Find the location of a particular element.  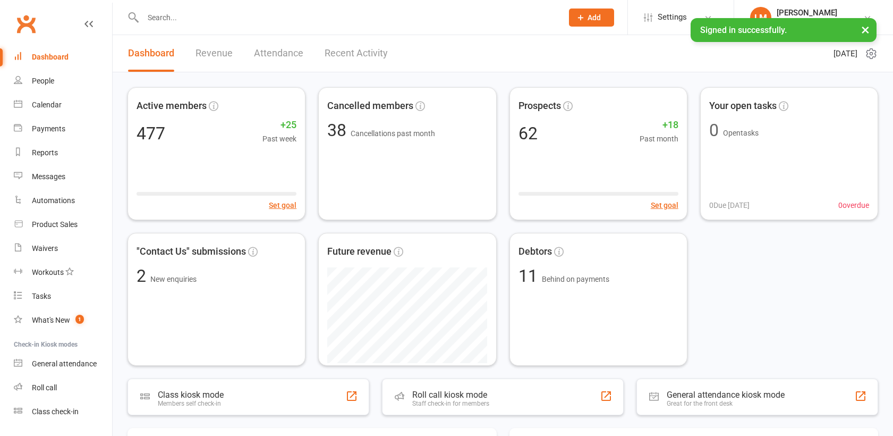

span: Open tasks is located at coordinates (741, 133).